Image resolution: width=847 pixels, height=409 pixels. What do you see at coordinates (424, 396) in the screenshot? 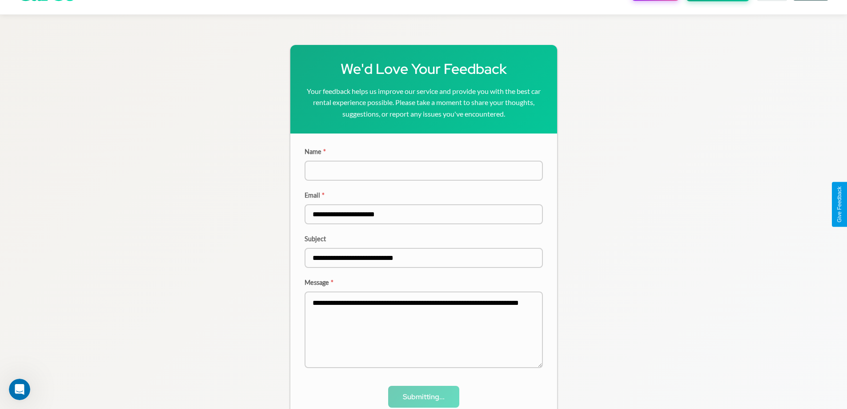
I see `button: Submitting...` at bounding box center [424, 396].